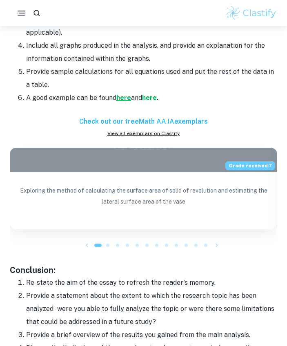 Image resolution: width=287 pixels, height=346 pixels. I want to click on a: Clastify logo, so click(251, 13).